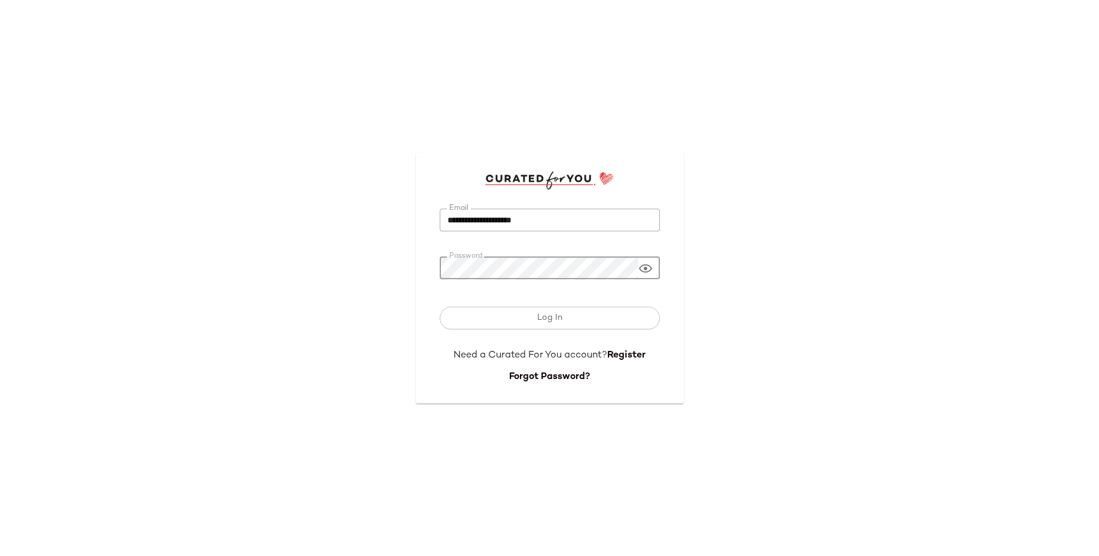 This screenshot has width=1099, height=556. I want to click on span: Need a Curated For You account?, so click(530, 355).